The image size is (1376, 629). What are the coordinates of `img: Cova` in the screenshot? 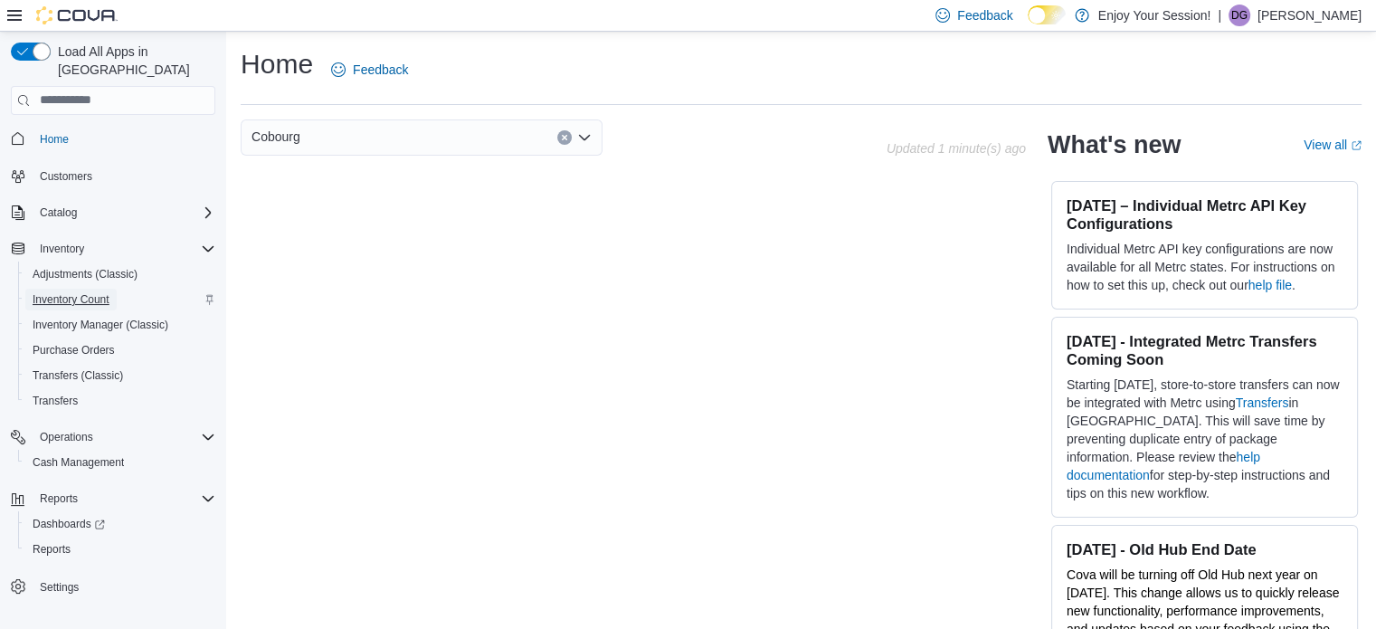 It's located at (77, 15).